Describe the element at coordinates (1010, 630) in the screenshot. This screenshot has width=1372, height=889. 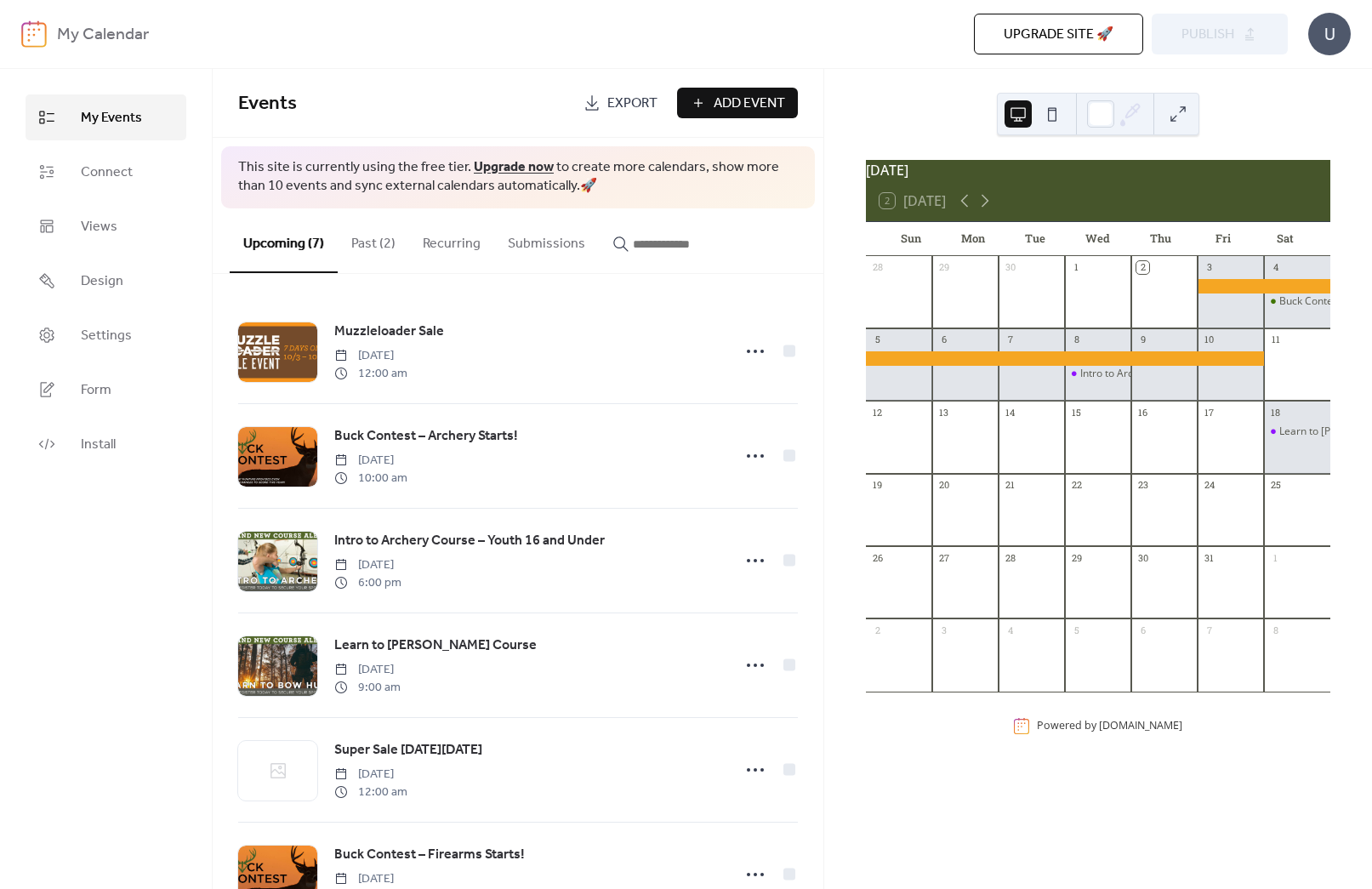
I see `div: 4` at that location.